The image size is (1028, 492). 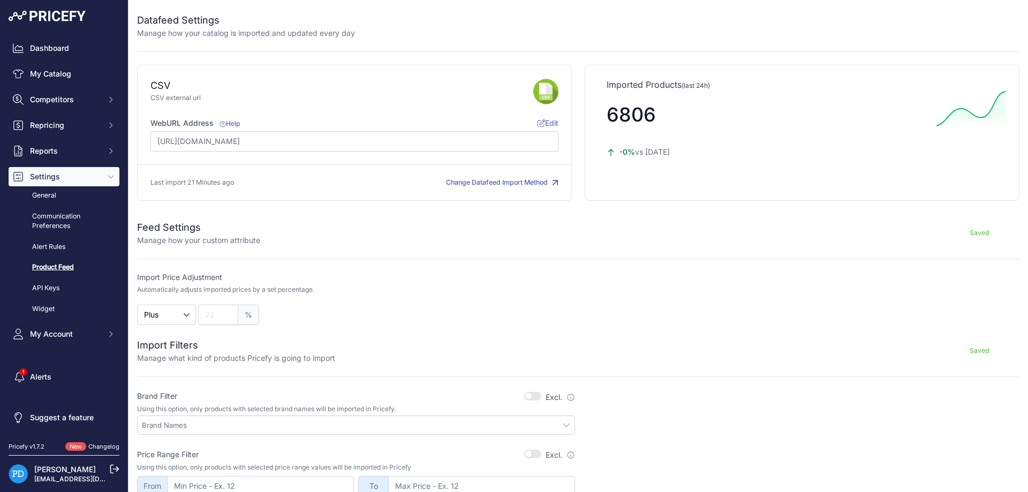 What do you see at coordinates (195, 123) in the screenshot?
I see `label: WebURL Address` at bounding box center [195, 123].